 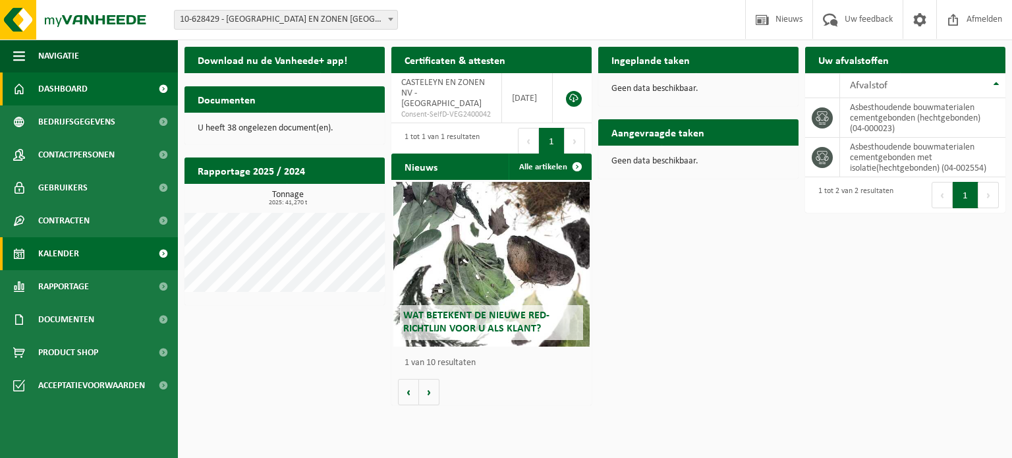 I want to click on div: 1 tot 2 van 2 resultaten, so click(x=853, y=195).